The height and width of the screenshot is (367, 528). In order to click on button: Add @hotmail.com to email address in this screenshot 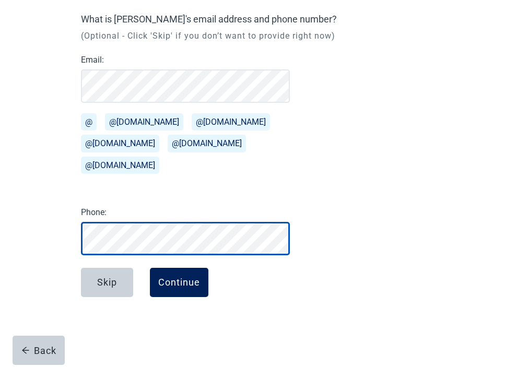, I will do `click(207, 143)`.